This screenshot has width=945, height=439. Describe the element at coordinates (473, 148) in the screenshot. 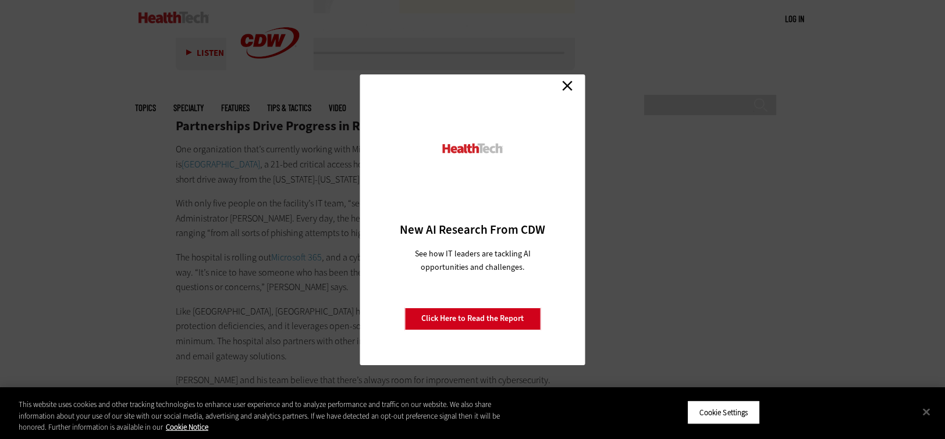

I see `img: HealthTech_0.png` at that location.